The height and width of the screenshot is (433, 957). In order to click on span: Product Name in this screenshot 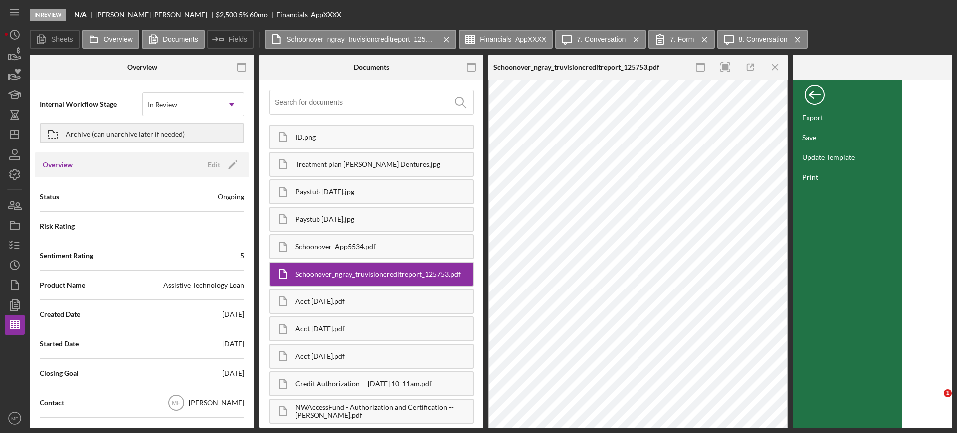, I will do `click(62, 285)`.